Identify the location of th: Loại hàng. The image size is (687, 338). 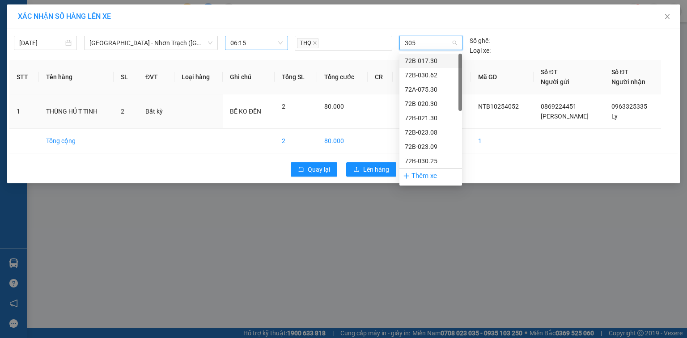
(199, 77).